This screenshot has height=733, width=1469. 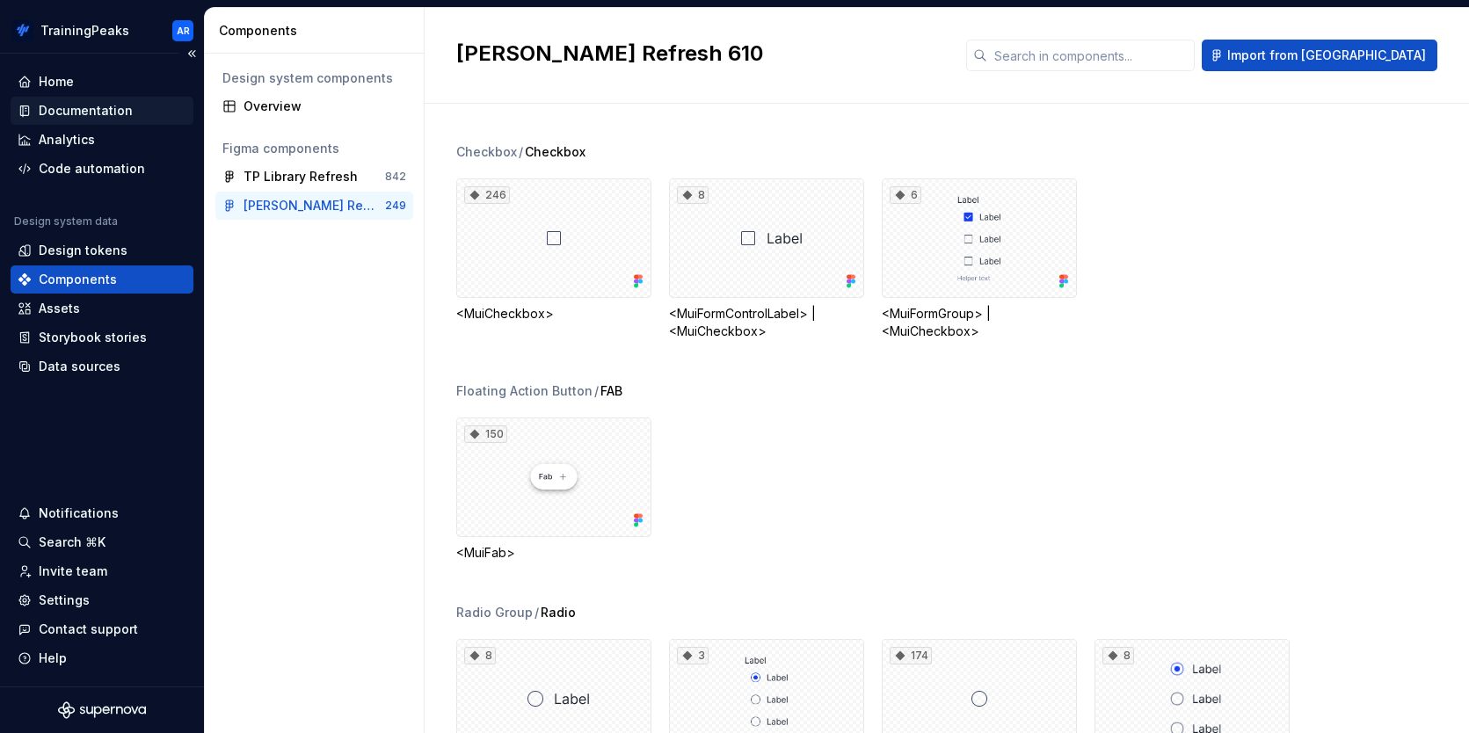 What do you see at coordinates (102, 711) in the screenshot?
I see `svg: Supernova Logo` at bounding box center [102, 711].